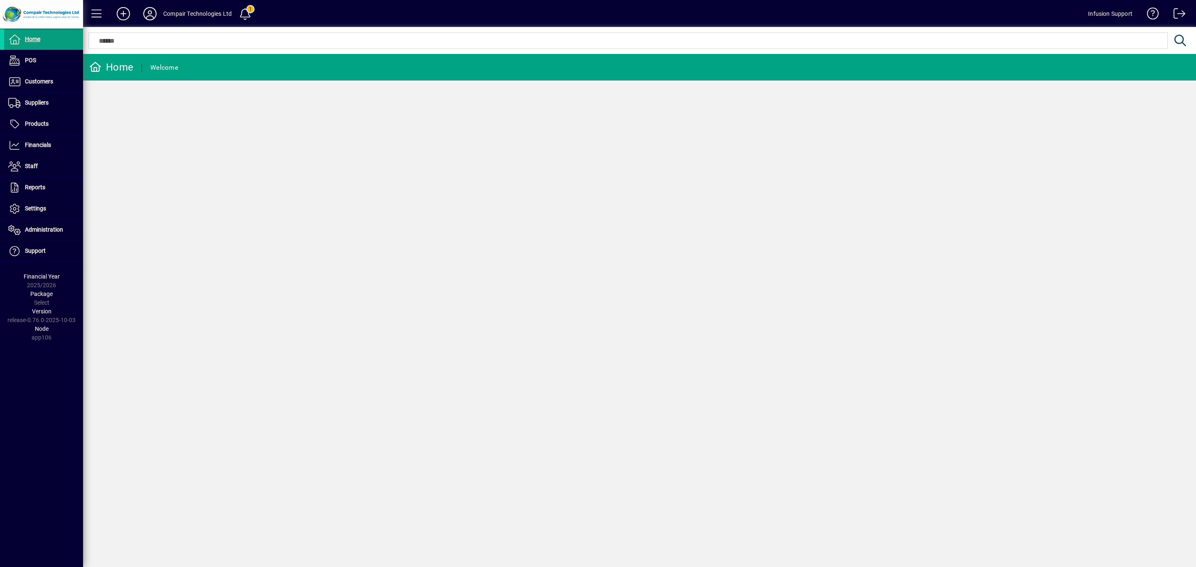  I want to click on span: POS, so click(30, 60).